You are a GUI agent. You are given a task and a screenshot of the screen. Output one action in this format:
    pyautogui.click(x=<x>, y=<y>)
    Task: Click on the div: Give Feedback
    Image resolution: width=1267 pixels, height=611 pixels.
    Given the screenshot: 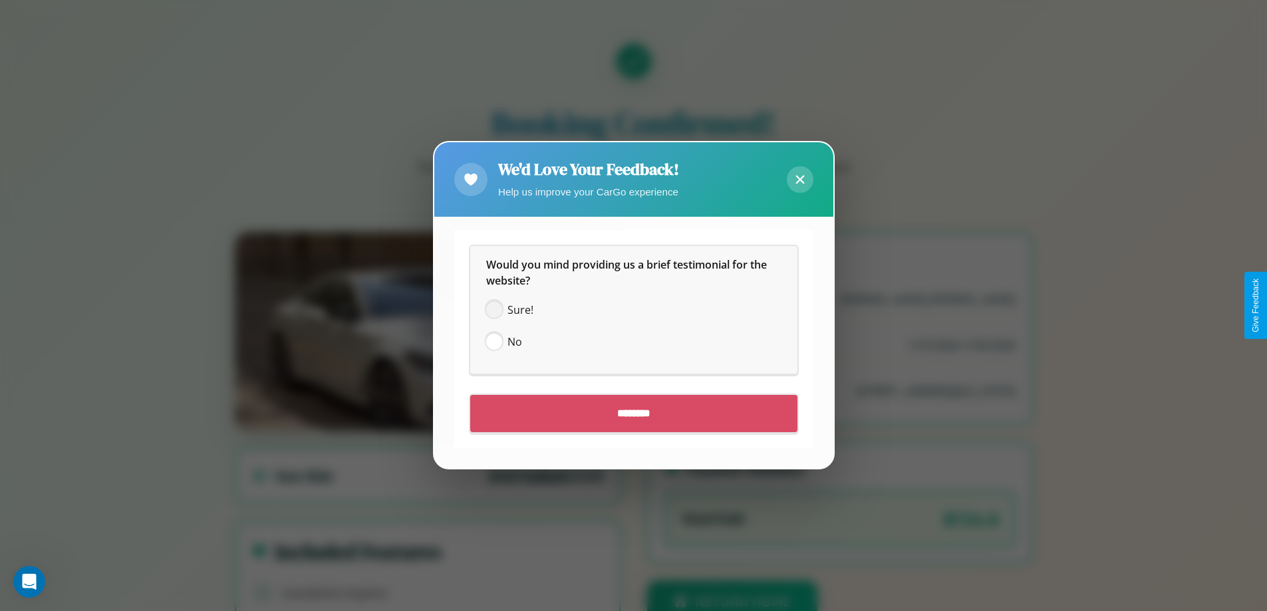 What is the action you would take?
    pyautogui.click(x=1256, y=305)
    